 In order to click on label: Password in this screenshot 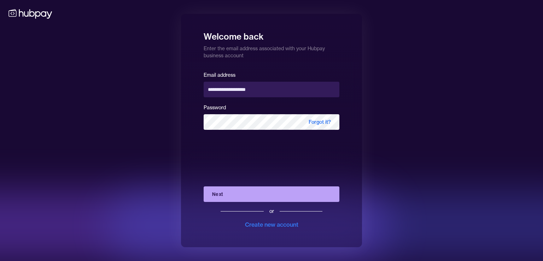, I will do `click(214, 107)`.